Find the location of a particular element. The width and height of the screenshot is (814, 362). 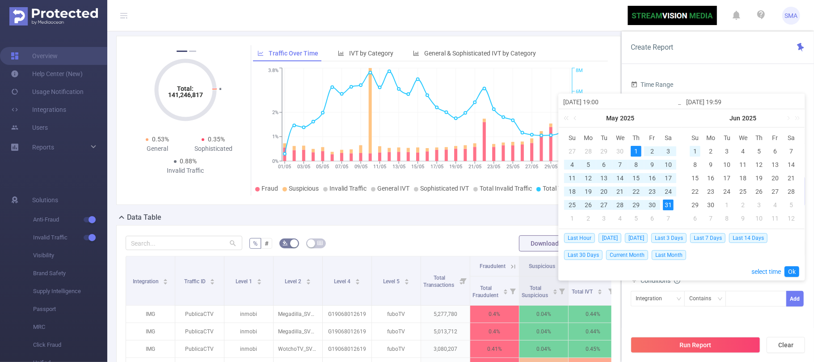

i: icon: down is located at coordinates (720, 299).